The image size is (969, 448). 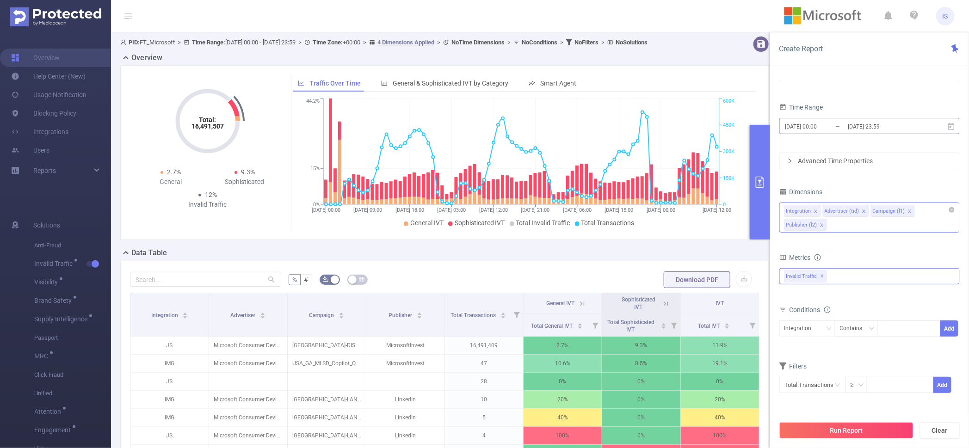 I want to click on p: 9.3%, so click(x=641, y=345).